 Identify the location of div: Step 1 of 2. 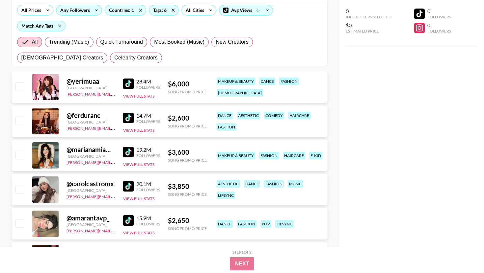
(242, 252).